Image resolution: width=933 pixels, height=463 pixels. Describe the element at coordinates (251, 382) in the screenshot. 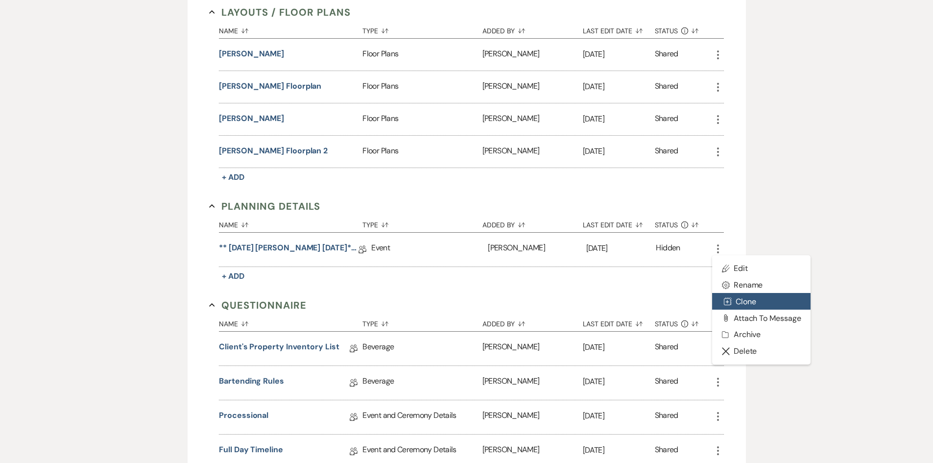

I see `a: Bartending Rules` at that location.